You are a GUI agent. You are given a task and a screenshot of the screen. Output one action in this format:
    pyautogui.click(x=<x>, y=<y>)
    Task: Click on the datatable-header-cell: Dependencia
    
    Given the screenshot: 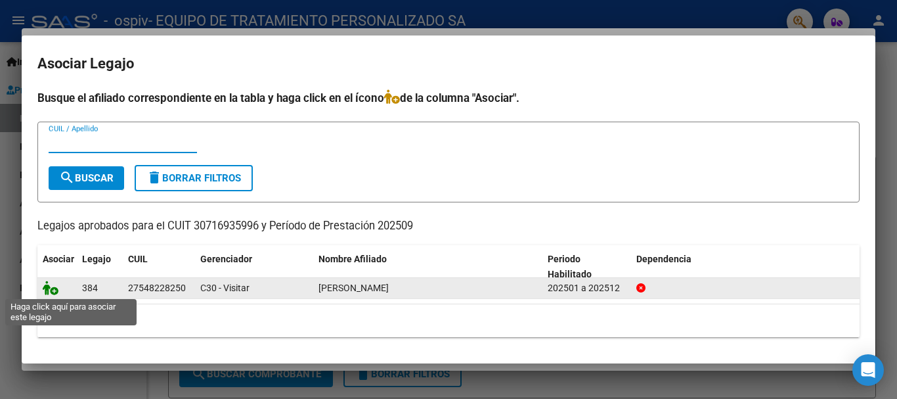 What is the action you would take?
    pyautogui.click(x=746, y=267)
    